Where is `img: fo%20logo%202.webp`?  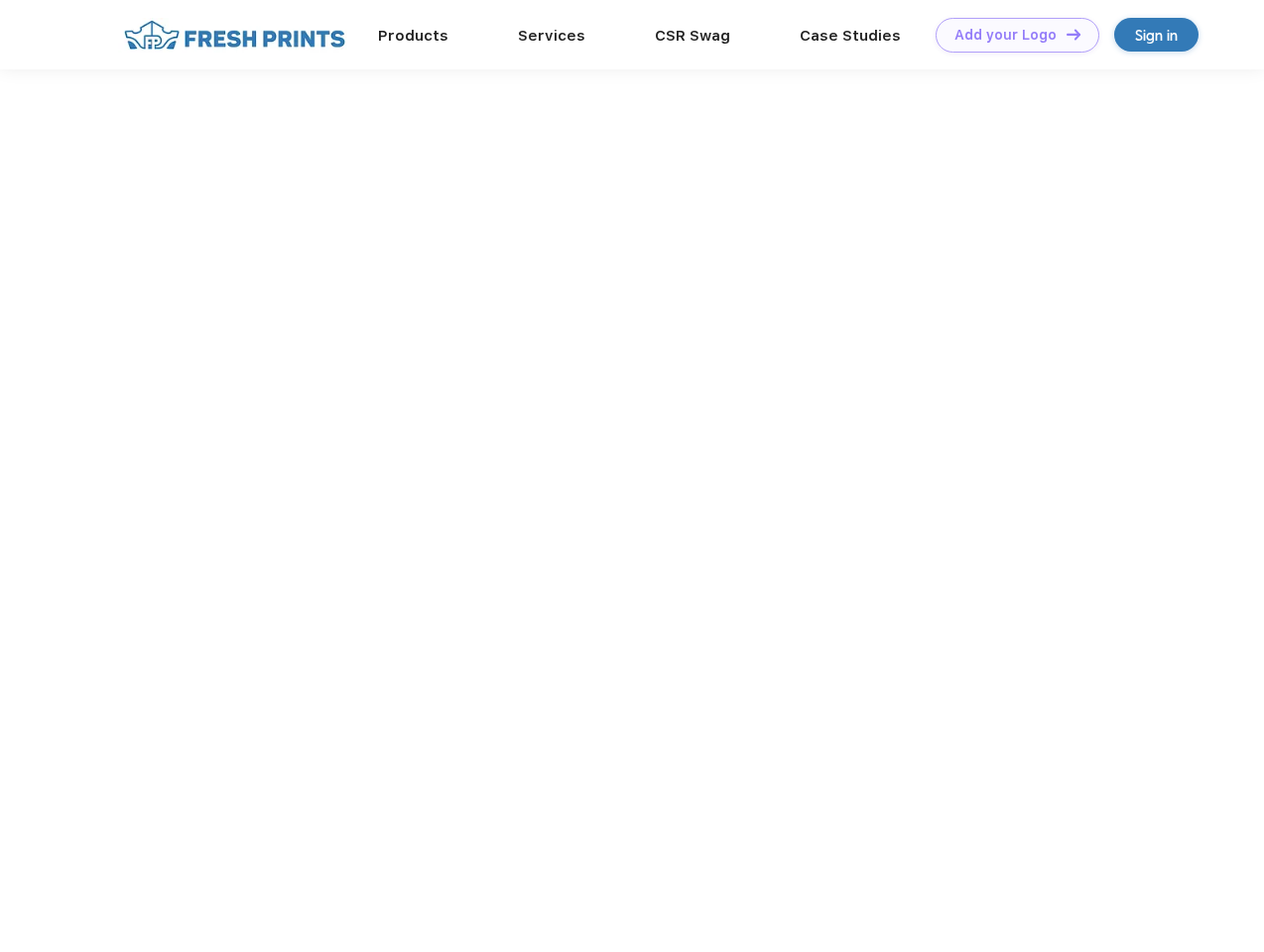
img: fo%20logo%202.webp is located at coordinates (235, 35).